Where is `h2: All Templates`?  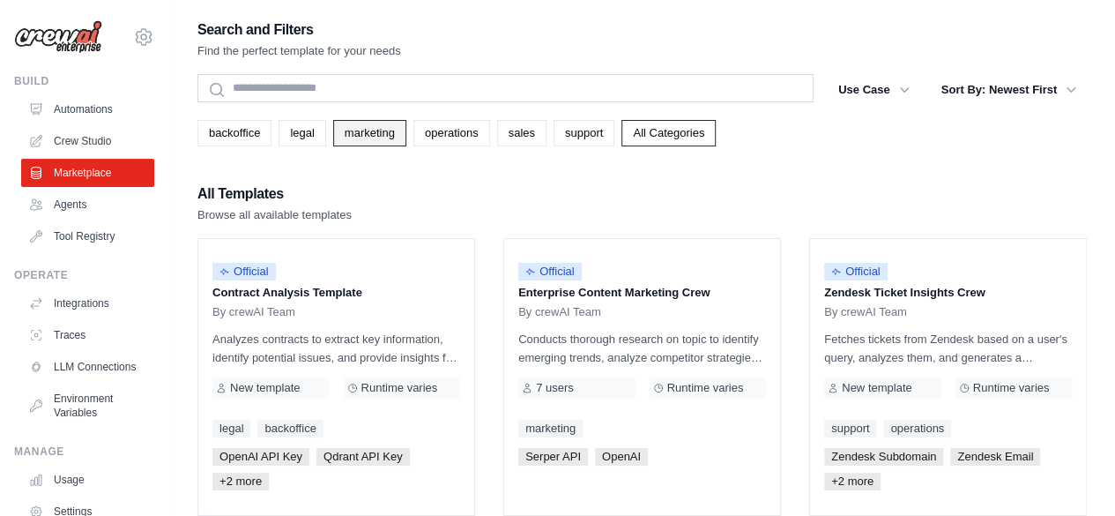
h2: All Templates is located at coordinates (274, 194).